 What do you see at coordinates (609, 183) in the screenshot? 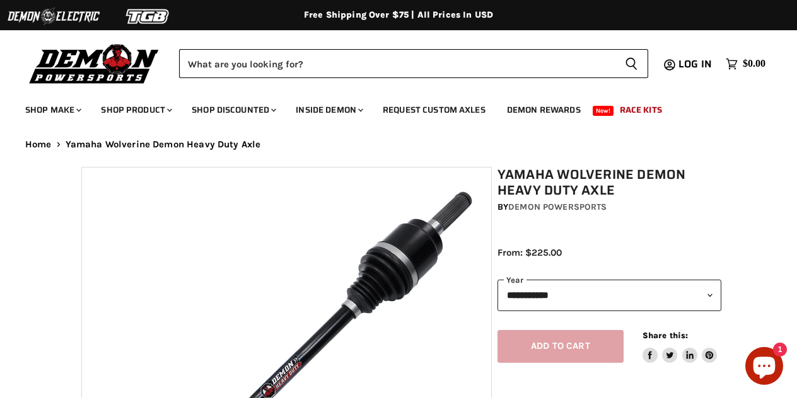
I see `h1: Yamaha Wolverine Demon Heavy Duty Axle` at bounding box center [609, 183].